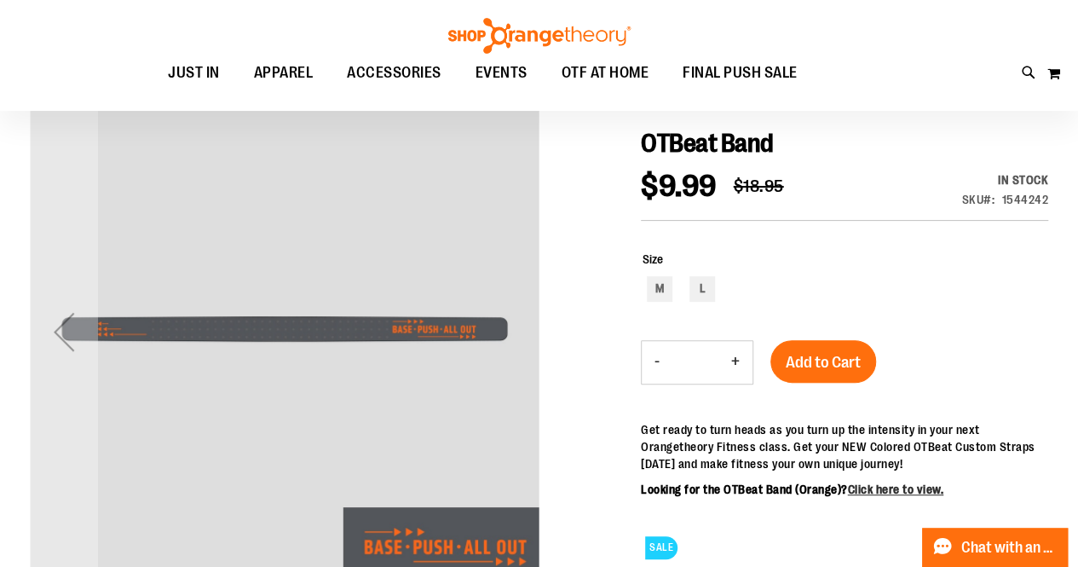  I want to click on div: In stock, so click(1006, 180).